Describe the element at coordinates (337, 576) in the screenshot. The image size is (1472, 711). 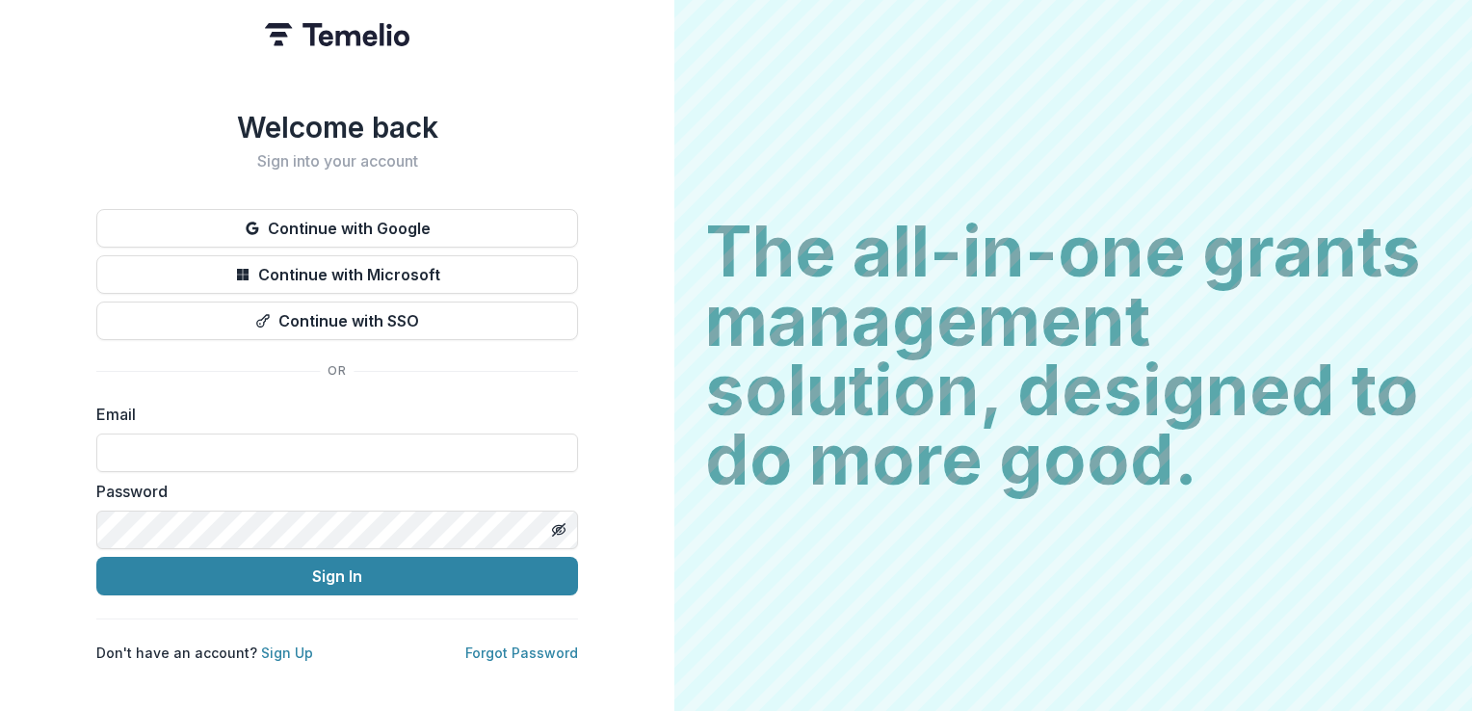
I see `button: Sign In` at that location.